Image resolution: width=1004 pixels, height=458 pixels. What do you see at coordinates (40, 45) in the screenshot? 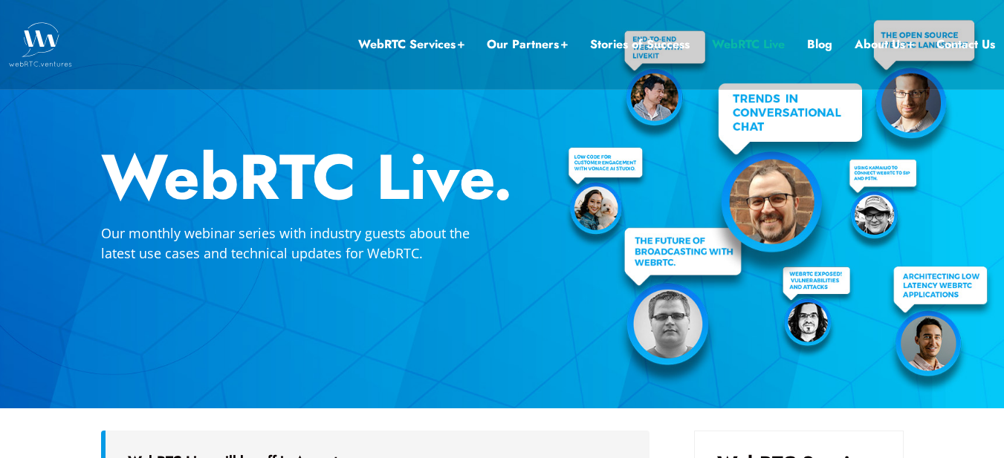
I see `img: WebRTC.ventures` at bounding box center [40, 45].